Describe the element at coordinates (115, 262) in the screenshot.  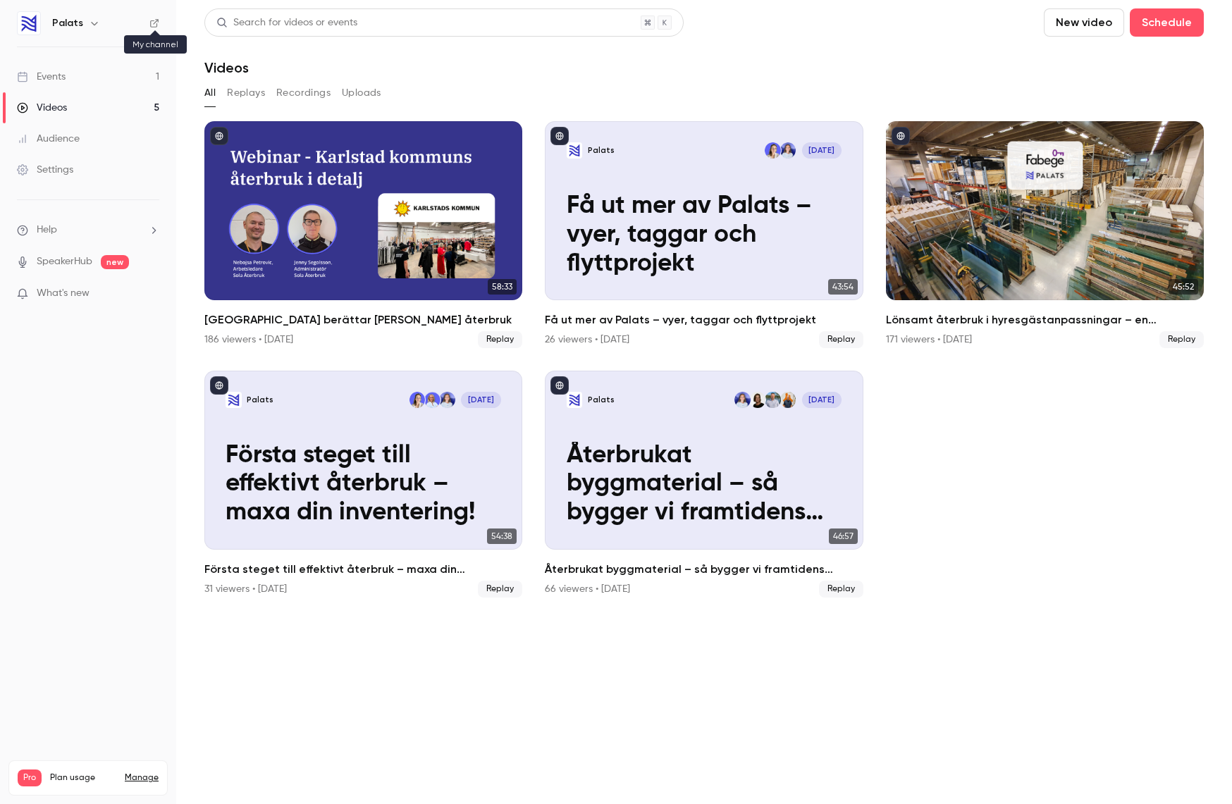
I see `span: new` at that location.